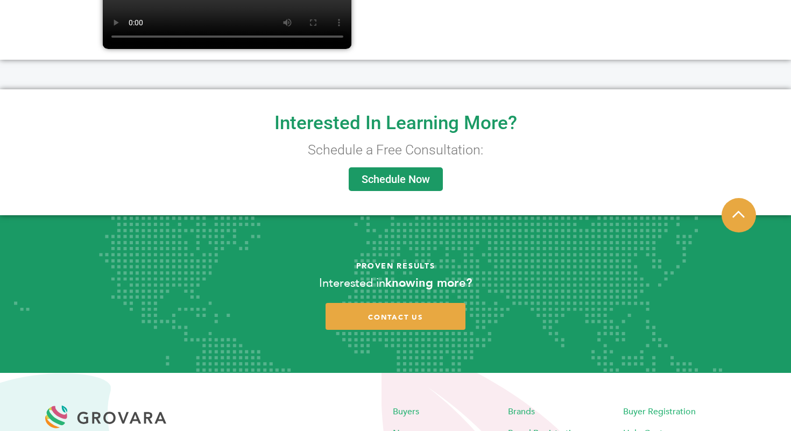  What do you see at coordinates (395, 316) in the screenshot?
I see `a: contact us` at bounding box center [395, 316].